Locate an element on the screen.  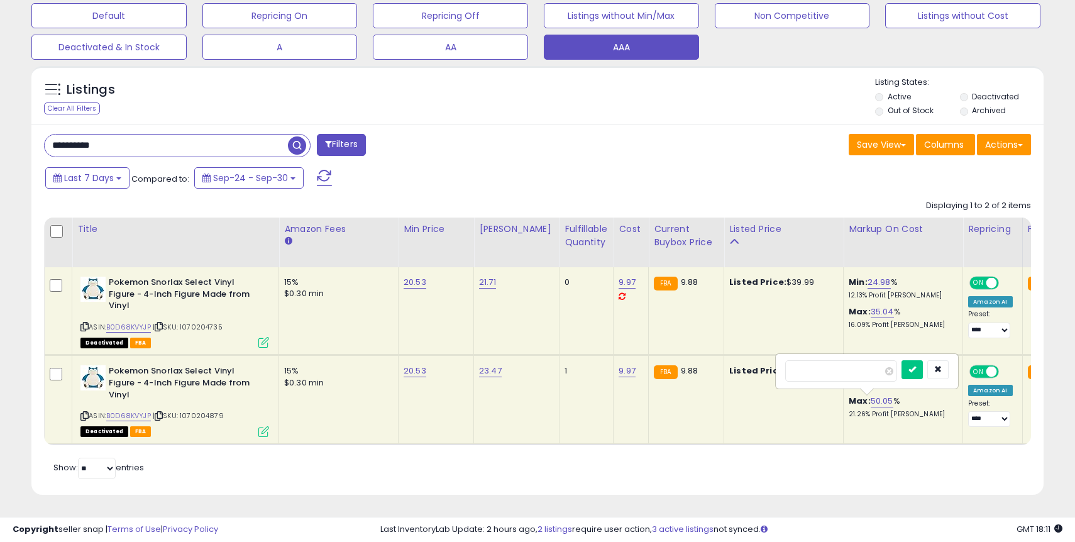
h5: Listings is located at coordinates (91, 90).